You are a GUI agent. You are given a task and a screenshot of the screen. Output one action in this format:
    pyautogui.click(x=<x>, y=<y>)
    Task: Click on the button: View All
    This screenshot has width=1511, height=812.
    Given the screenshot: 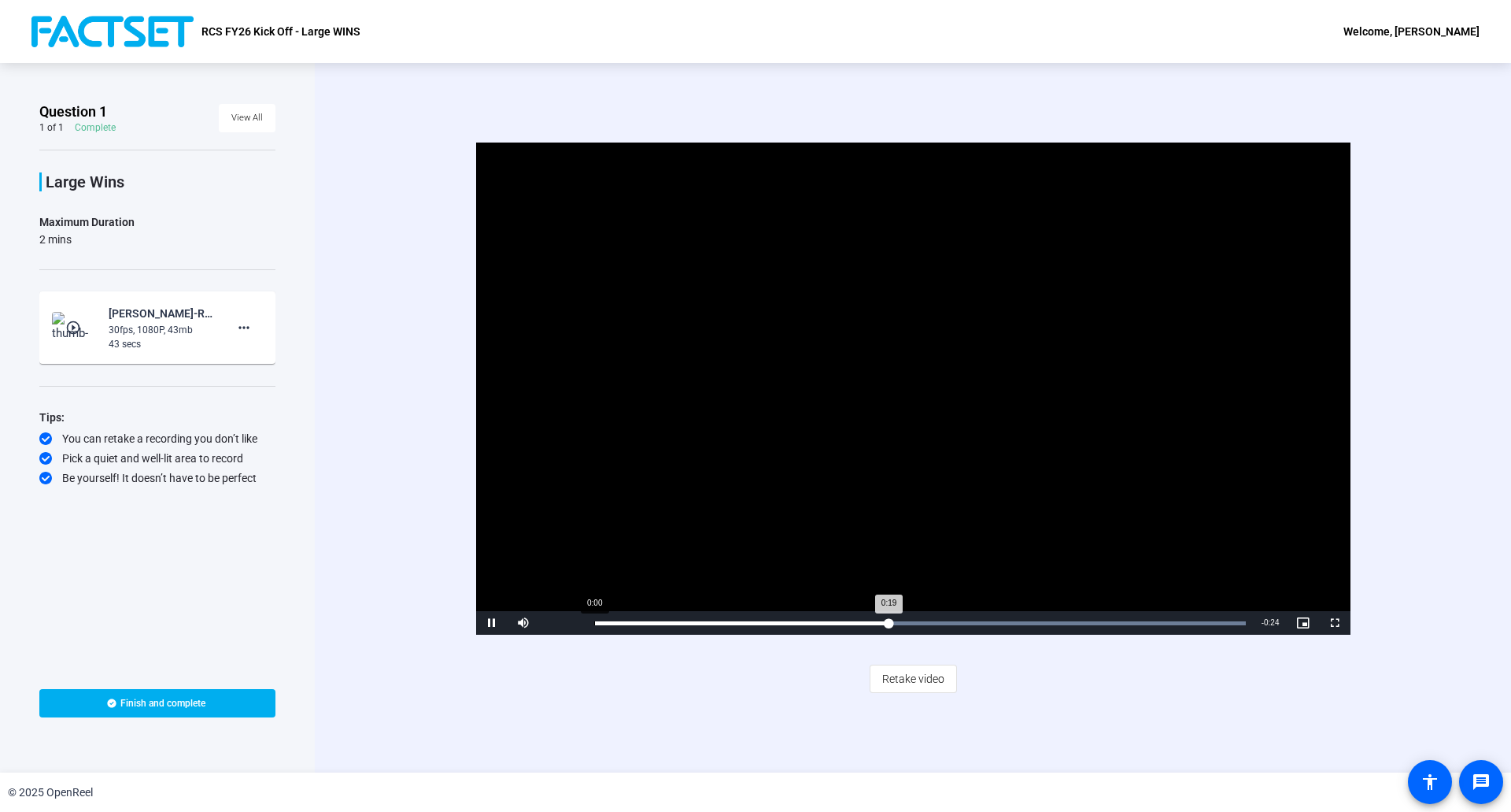 What is the action you would take?
    pyautogui.click(x=247, y=118)
    